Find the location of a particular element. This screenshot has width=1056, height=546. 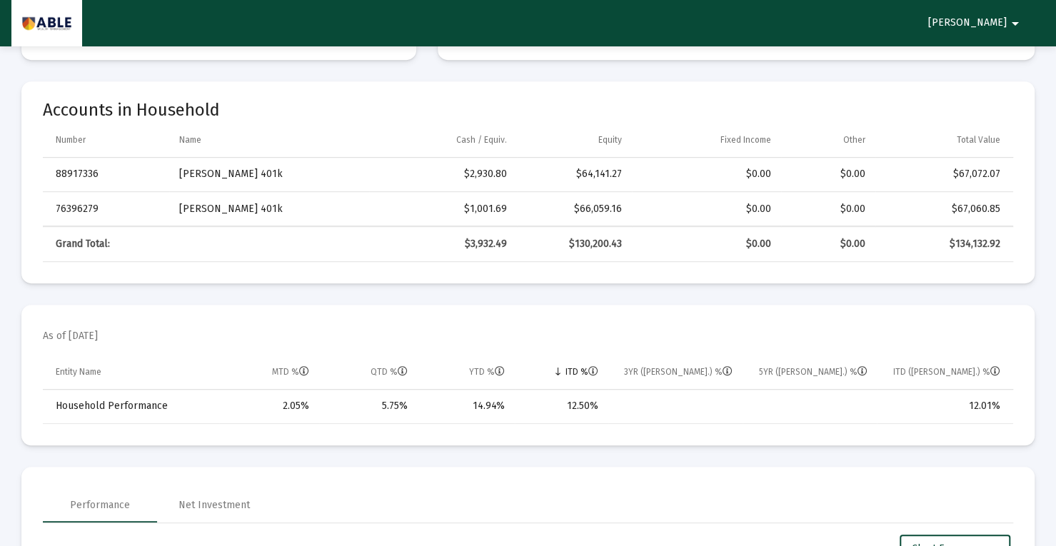

td: Column Equity is located at coordinates (574, 140).